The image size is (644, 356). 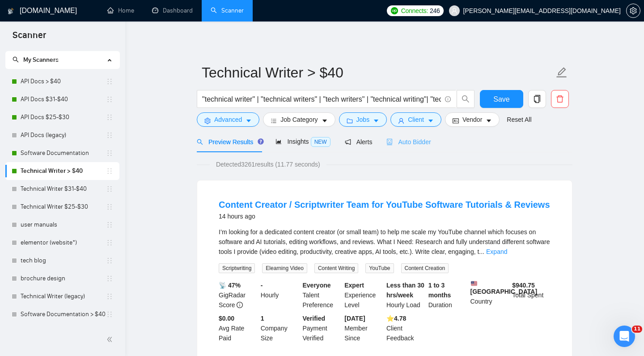 What do you see at coordinates (238, 328) in the screenshot?
I see `div: Avg Rate Paid` at bounding box center [238, 328].